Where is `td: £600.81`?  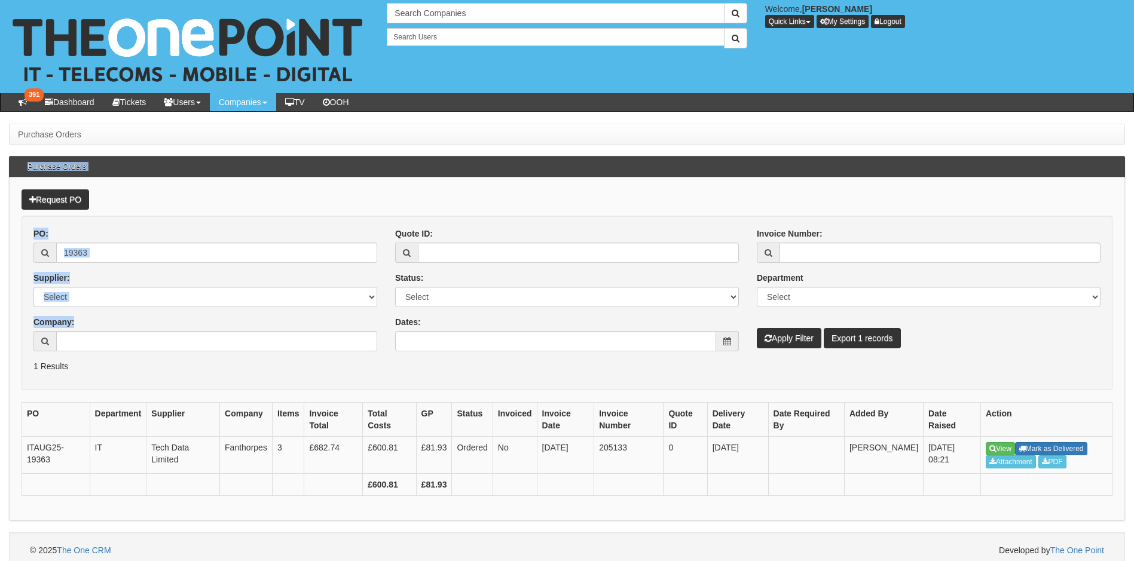
td: £600.81 is located at coordinates (389, 456).